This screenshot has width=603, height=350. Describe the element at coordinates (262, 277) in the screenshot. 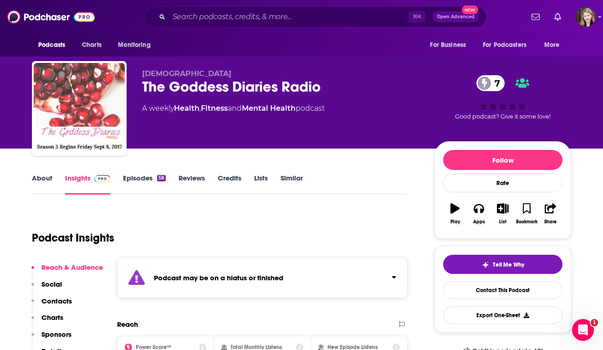

I see `section: Click to expand status details` at that location.